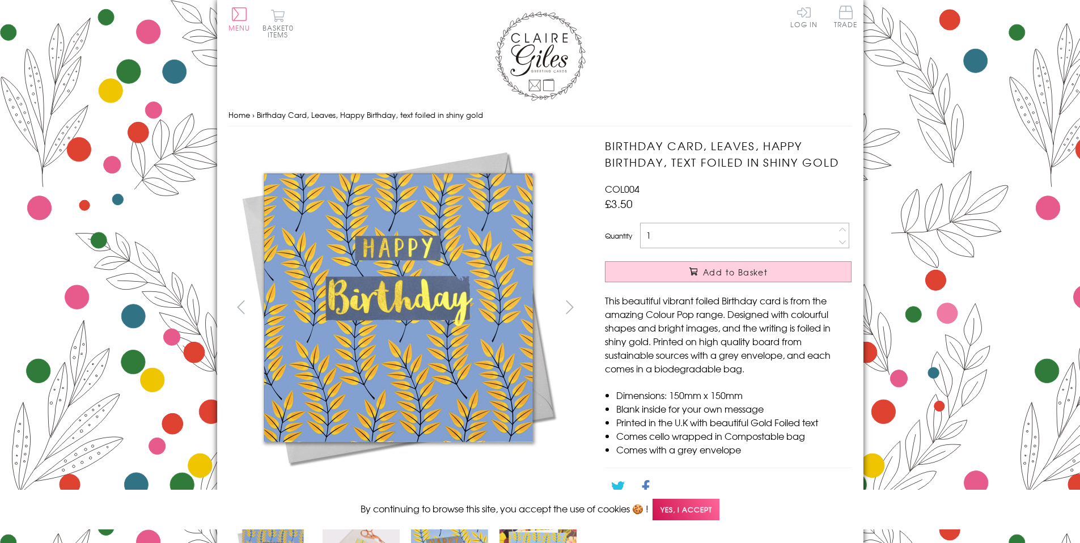  What do you see at coordinates (686, 510) in the screenshot?
I see `span: Yes, I accept` at bounding box center [686, 510].